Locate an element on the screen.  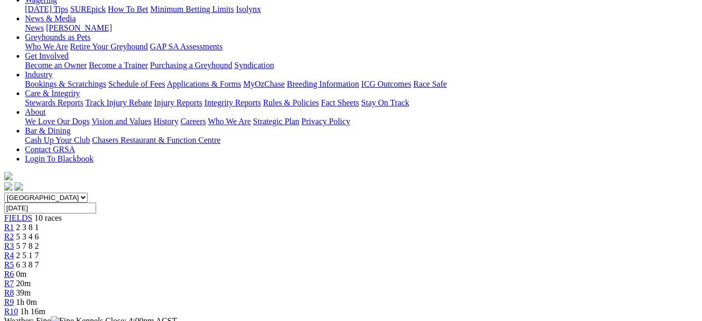
a: Become a Trainer is located at coordinates (118, 65).